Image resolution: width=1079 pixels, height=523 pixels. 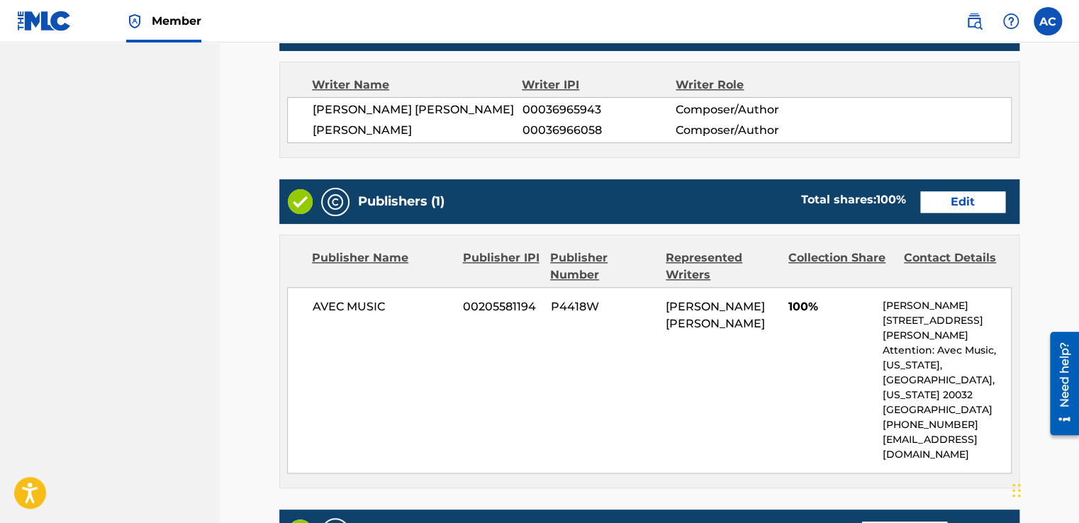 What do you see at coordinates (1011, 21) in the screenshot?
I see `img: help` at bounding box center [1011, 21].